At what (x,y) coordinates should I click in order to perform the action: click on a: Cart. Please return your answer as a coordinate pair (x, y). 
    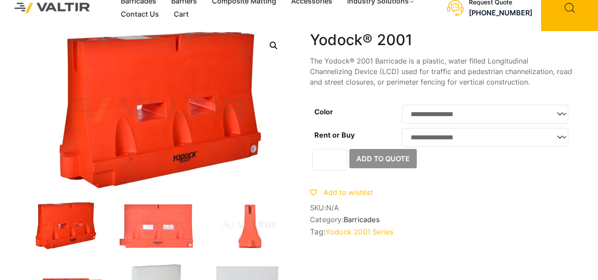
    Looking at the image, I should click on (181, 14).